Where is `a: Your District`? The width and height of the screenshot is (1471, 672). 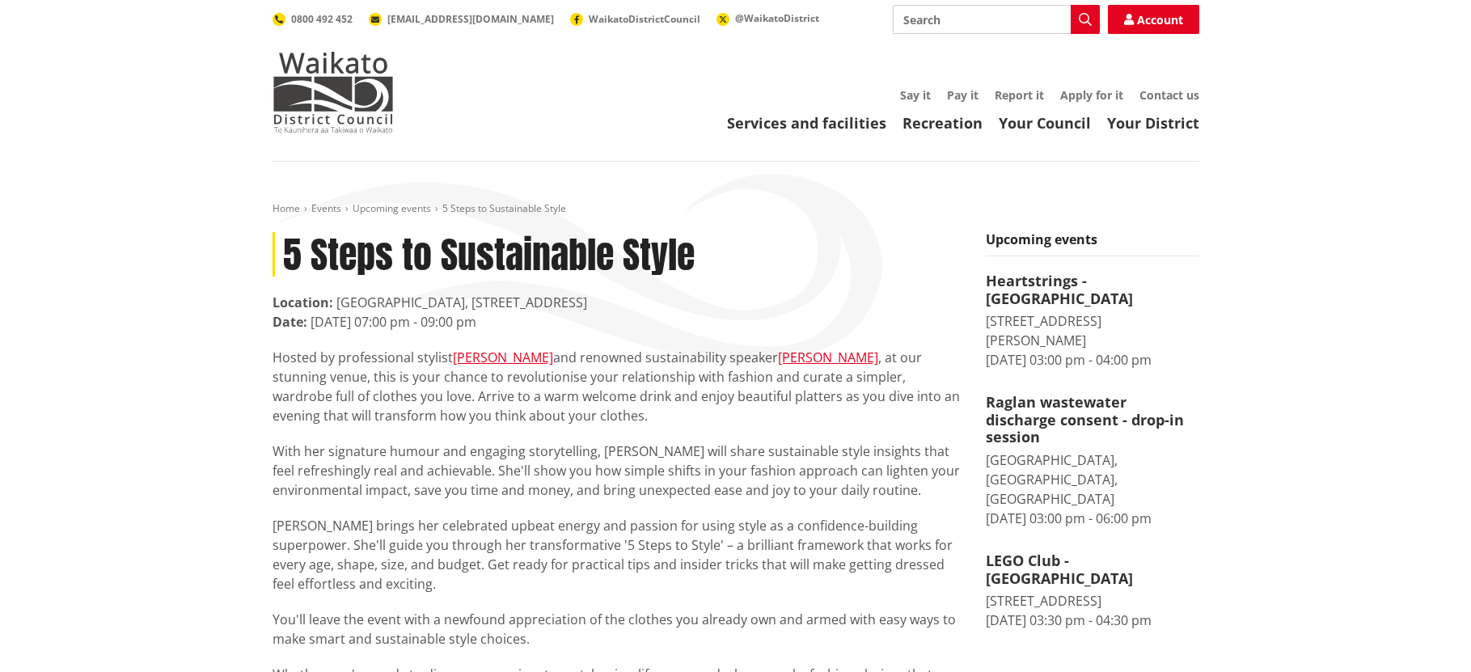 a: Your District is located at coordinates (1153, 123).